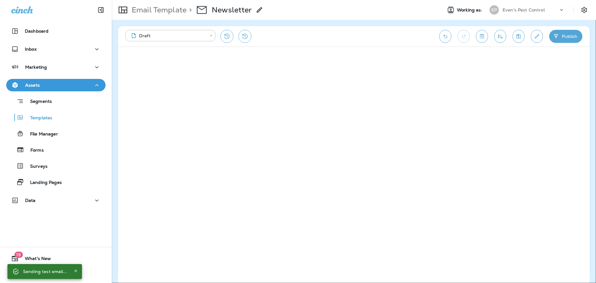 This screenshot has height=283, width=596. What do you see at coordinates (231, 10) in the screenshot?
I see `p: Newsletter` at bounding box center [231, 10].